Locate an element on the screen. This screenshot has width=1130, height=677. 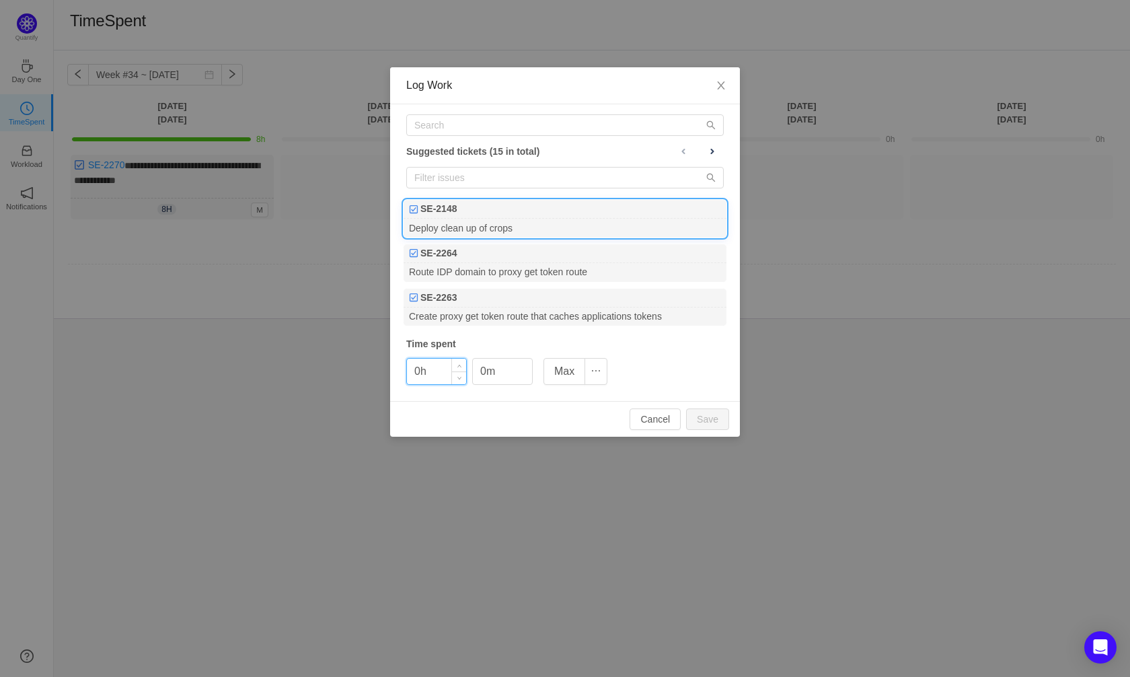
input: Search is located at coordinates (565, 125).